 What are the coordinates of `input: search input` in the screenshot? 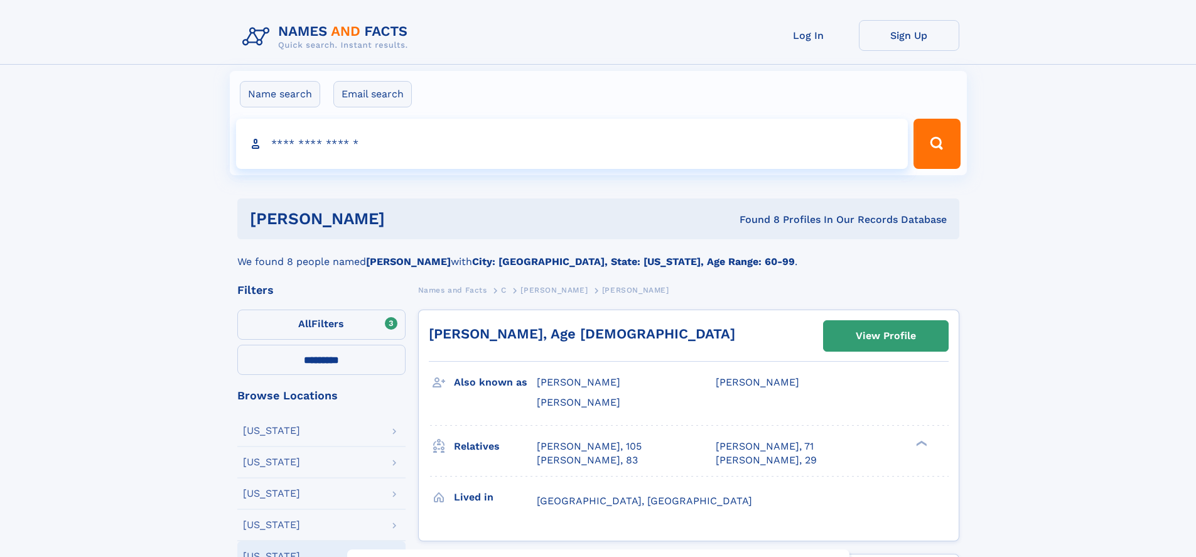 It's located at (572, 144).